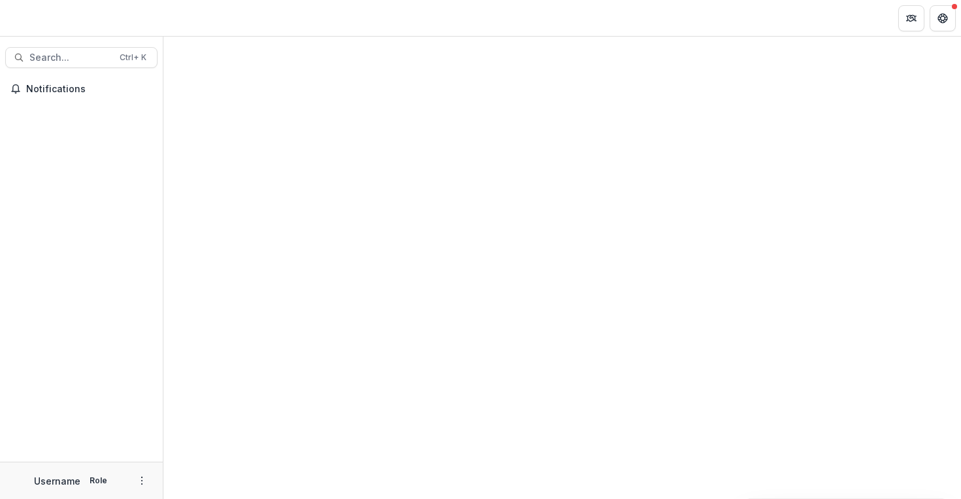 Image resolution: width=961 pixels, height=499 pixels. Describe the element at coordinates (912, 18) in the screenshot. I see `button: Partners` at that location.